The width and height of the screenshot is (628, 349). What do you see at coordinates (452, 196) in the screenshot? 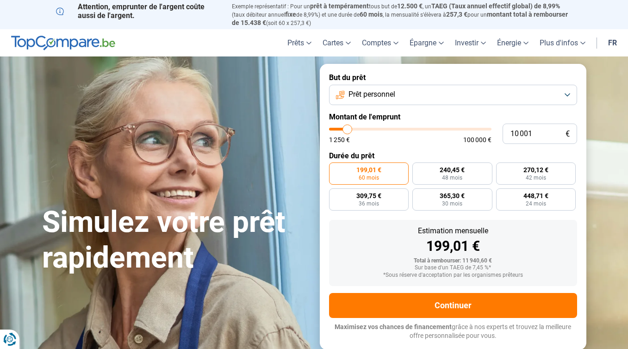
I see `span: 365,30 €` at bounding box center [452, 196].